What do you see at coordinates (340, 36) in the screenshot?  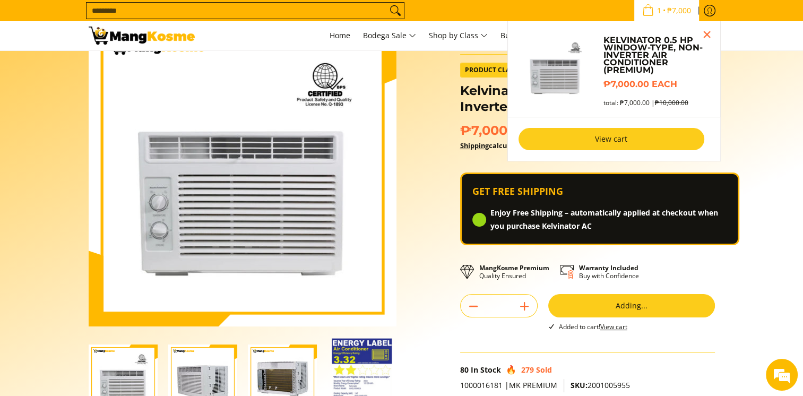 I see `a: Home` at bounding box center [340, 36].